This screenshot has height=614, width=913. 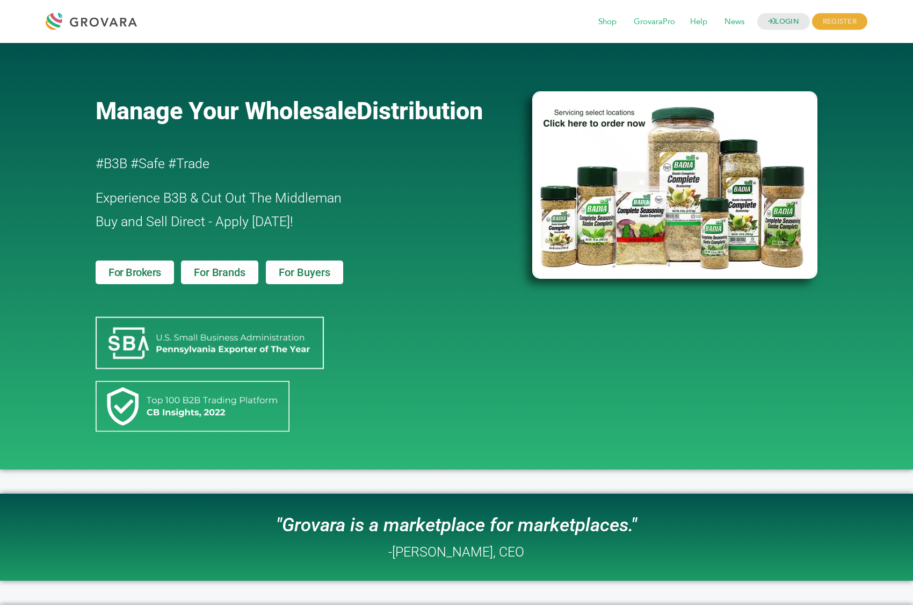 What do you see at coordinates (699, 22) in the screenshot?
I see `a: Help` at bounding box center [699, 22].